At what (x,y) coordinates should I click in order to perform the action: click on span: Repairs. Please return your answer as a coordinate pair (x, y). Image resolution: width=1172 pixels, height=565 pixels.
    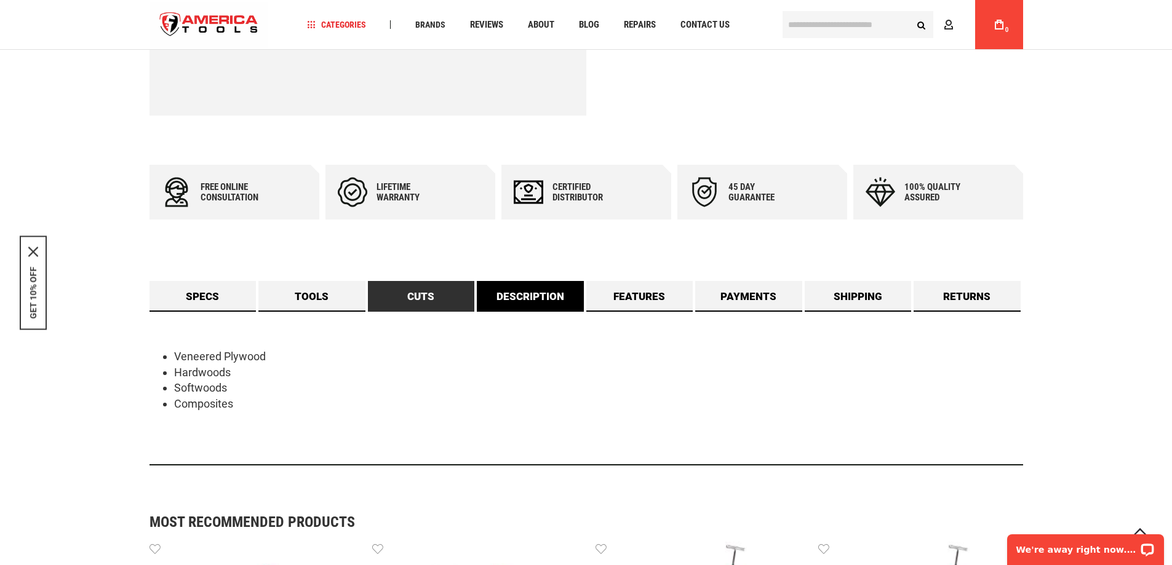
    Looking at the image, I should click on (640, 25).